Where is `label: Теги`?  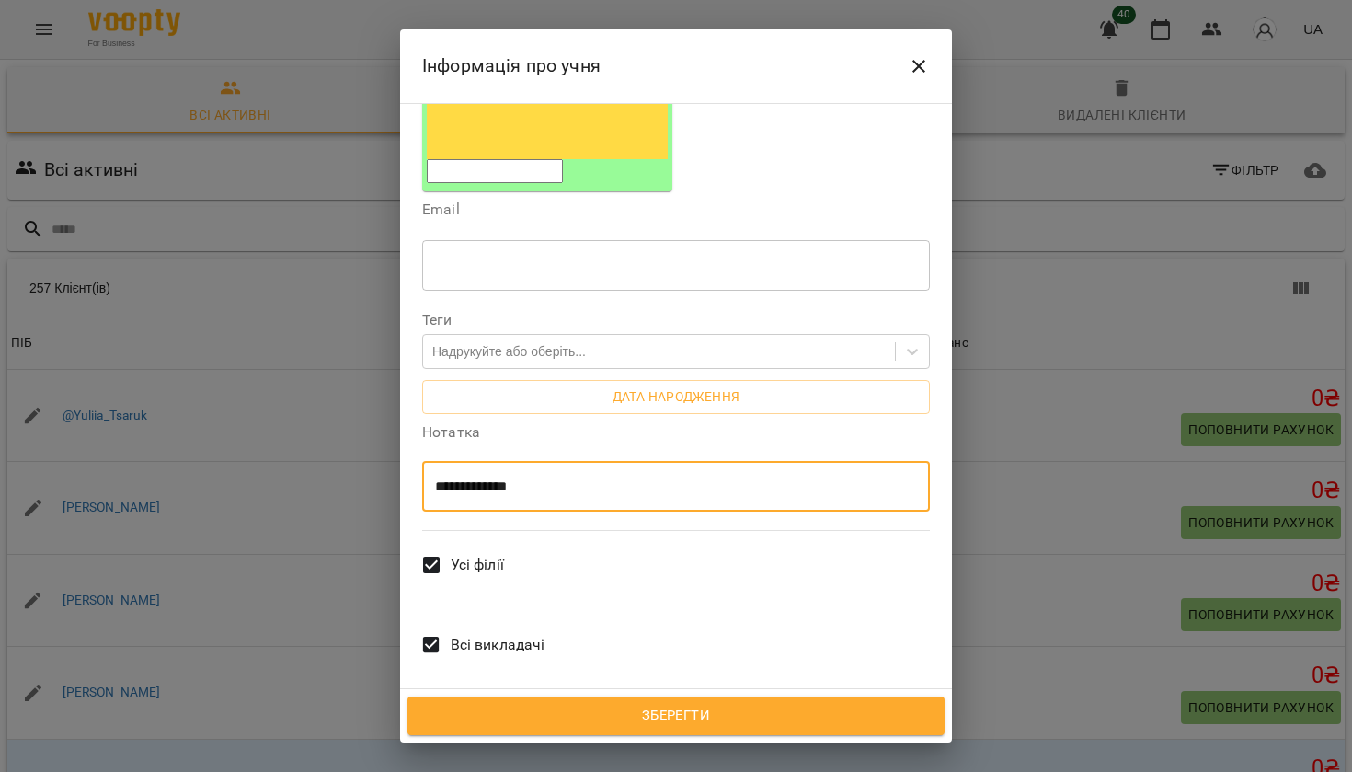 label: Теги is located at coordinates (676, 320).